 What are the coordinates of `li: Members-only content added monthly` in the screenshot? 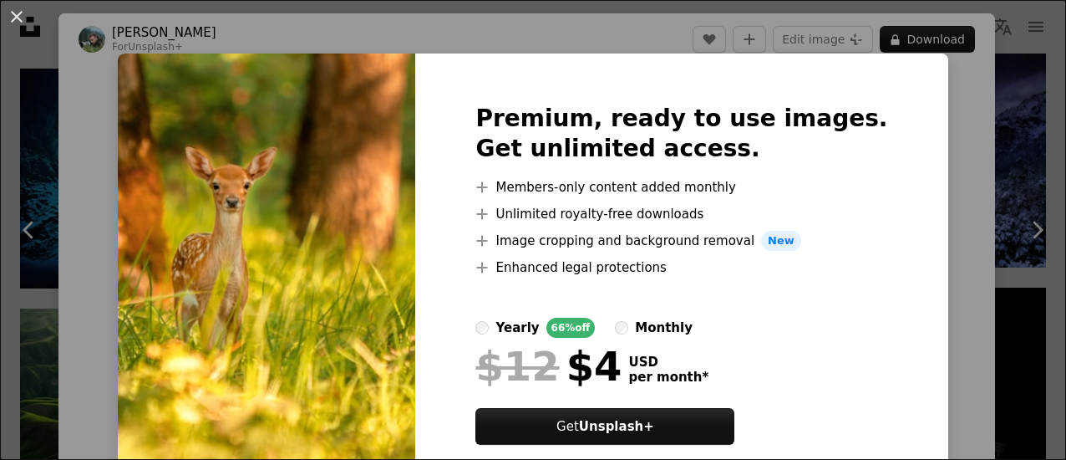 It's located at (681, 187).